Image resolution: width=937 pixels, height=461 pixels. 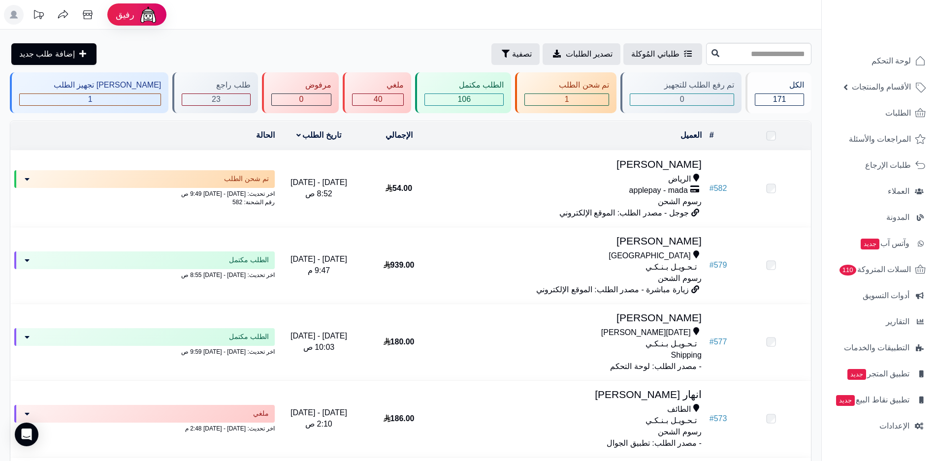 What do you see at coordinates (316, 135) in the screenshot?
I see `a: تاريخ الطلب` at bounding box center [316, 135].